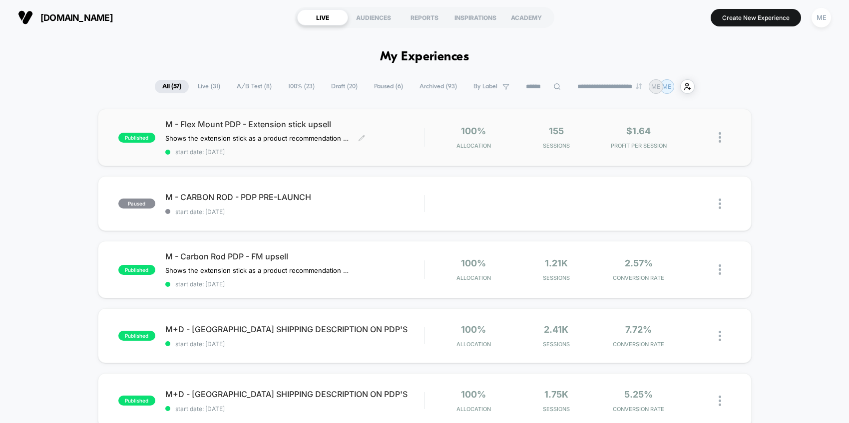  Describe the element at coordinates (25, 17) in the screenshot. I see `img: Visually logo` at that location.